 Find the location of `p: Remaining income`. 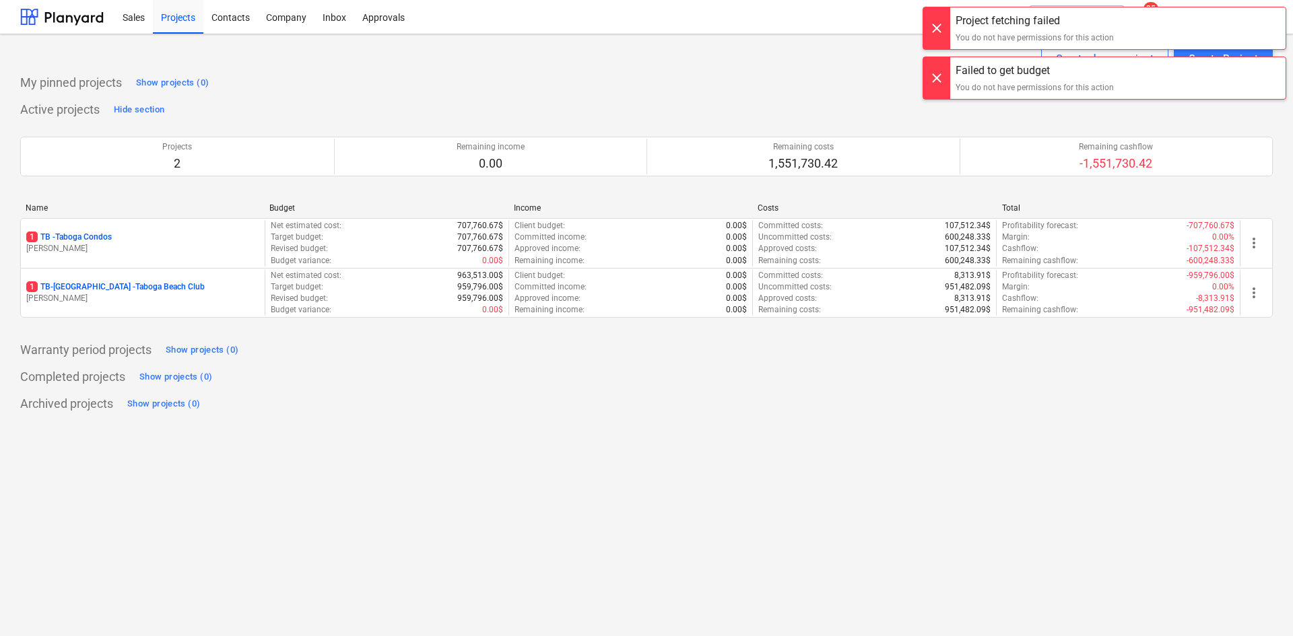

p: Remaining income is located at coordinates (490, 147).